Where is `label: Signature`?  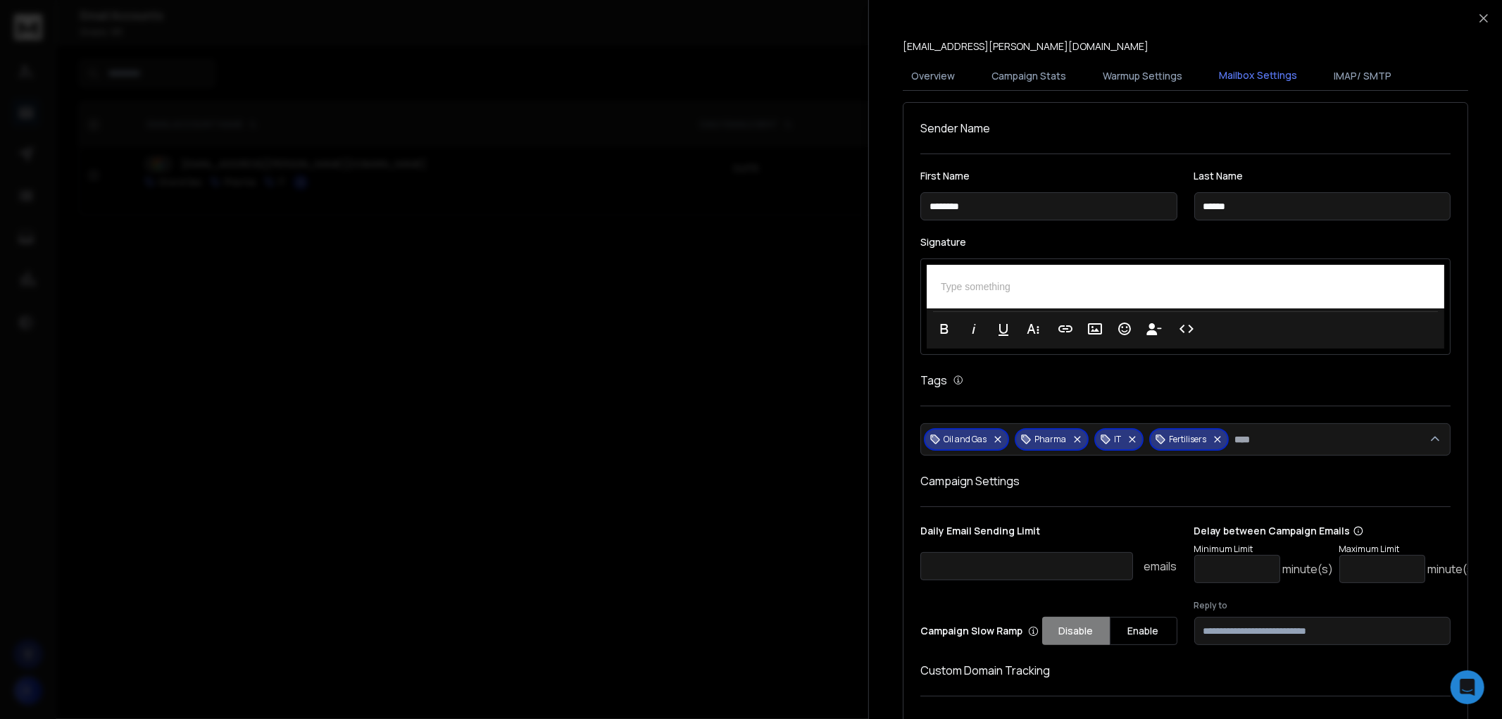
label: Signature is located at coordinates (1185, 242).